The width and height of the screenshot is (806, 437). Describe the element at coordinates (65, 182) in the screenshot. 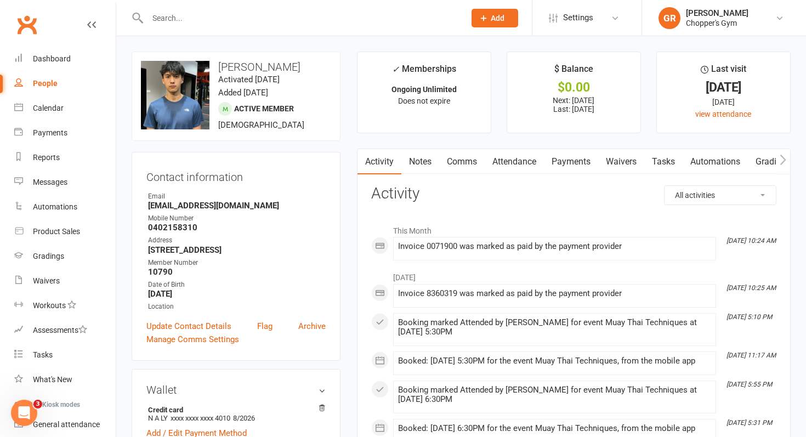

I see `a: Messages` at that location.